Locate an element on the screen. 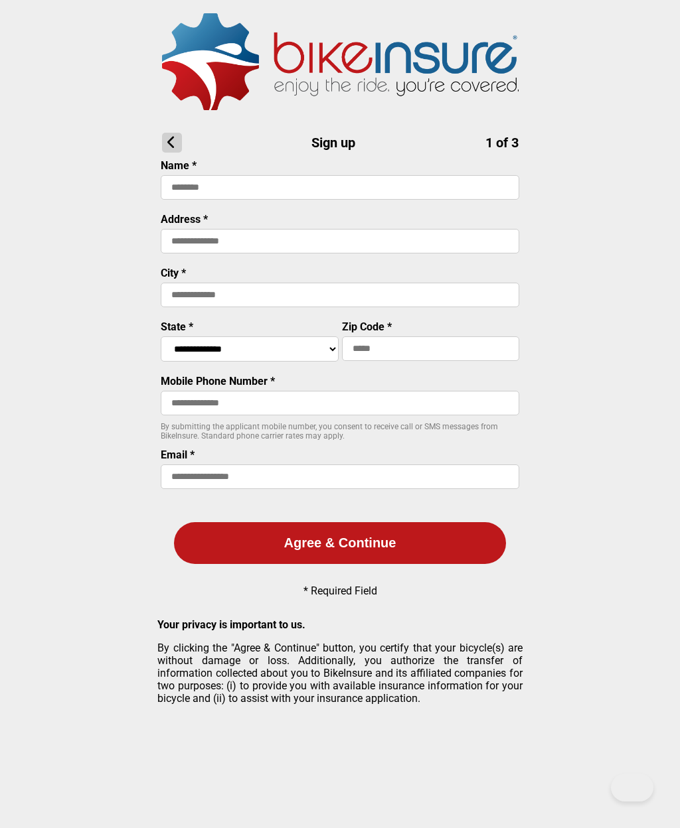 The width and height of the screenshot is (680, 828). label: Zip Code * is located at coordinates (366, 327).